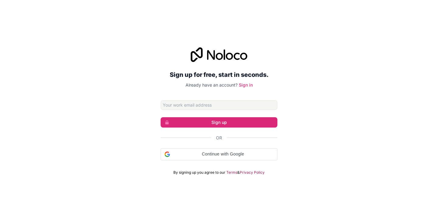 This screenshot has width=438, height=222. I want to click on span: Or, so click(219, 138).